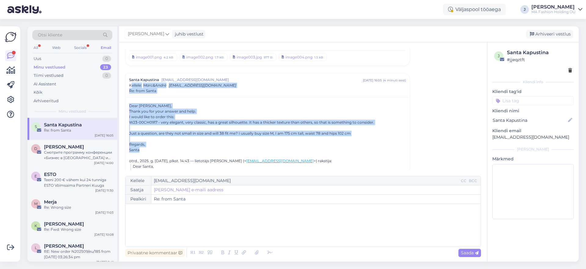 Image resolution: width=586 pixels, height=269 pixels. Describe the element at coordinates (49, 67) in the screenshot. I see `div: Minu vestlused` at that location.